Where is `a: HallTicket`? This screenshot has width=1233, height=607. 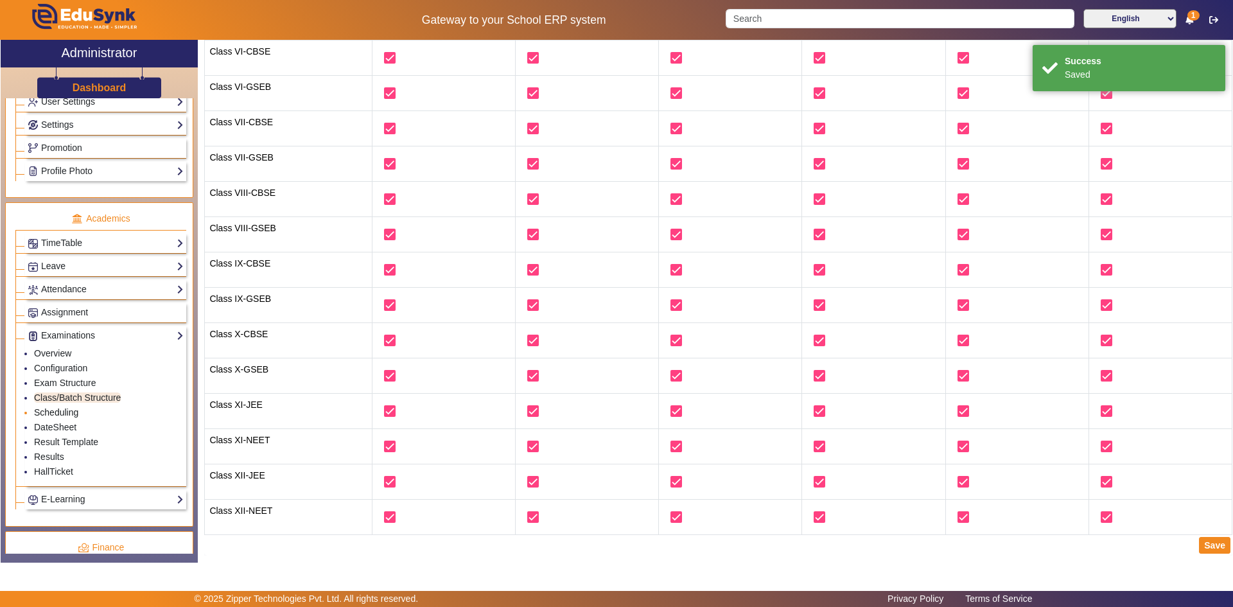
a: HallTicket is located at coordinates (53, 471).